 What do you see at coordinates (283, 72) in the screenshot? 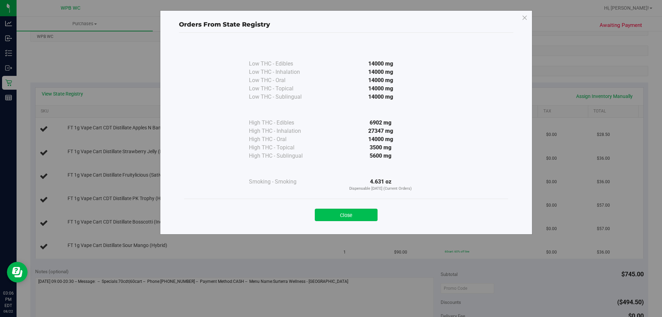
I see `div: Low THC - Inhalation` at bounding box center [283, 72].